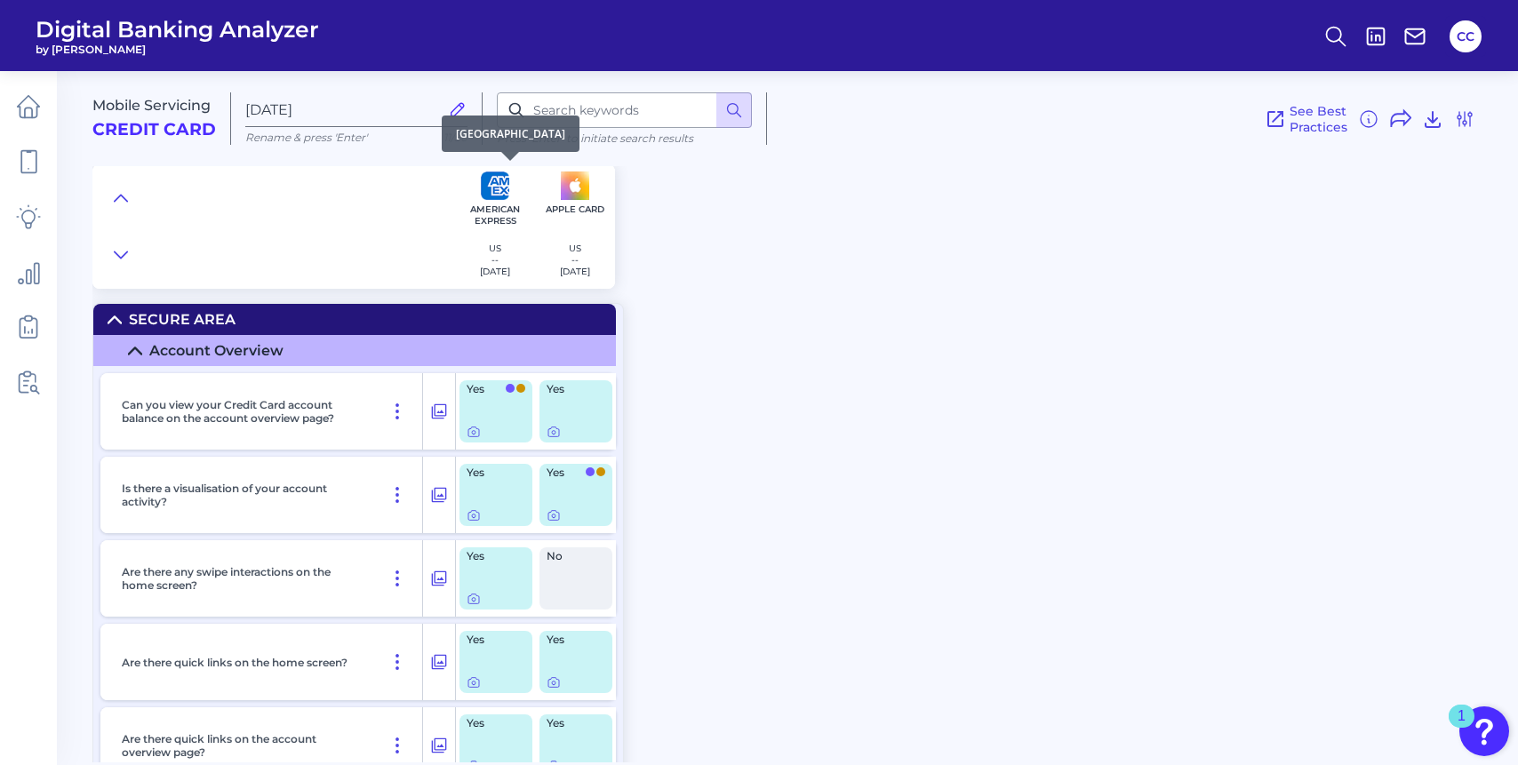 This screenshot has height=765, width=1518. Describe the element at coordinates (243, 578) in the screenshot. I see `p: Are there any swipe interactions on the home screen?` at that location.